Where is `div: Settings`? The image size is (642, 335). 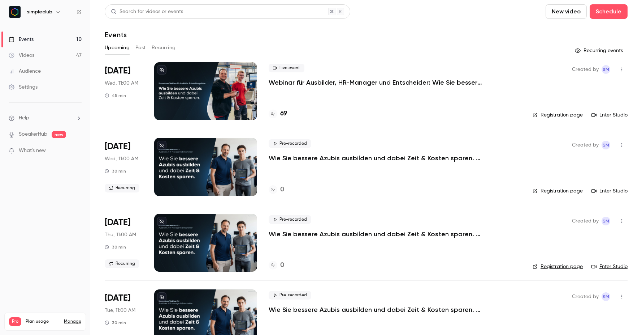 div: Settings is located at coordinates (23, 87).